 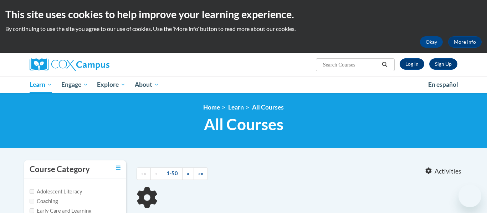 I want to click on span: All Courses, so click(x=243, y=124).